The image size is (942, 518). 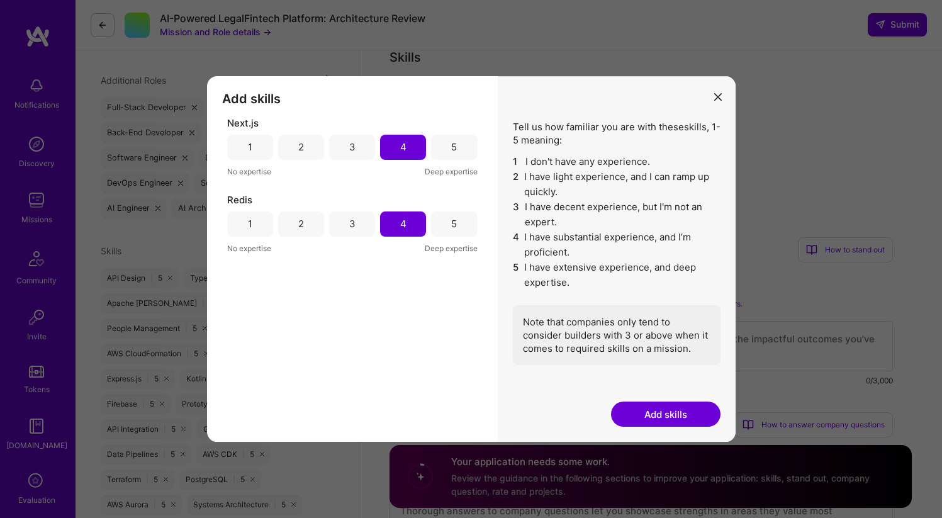 What do you see at coordinates (666, 414) in the screenshot?
I see `button: Add skills` at bounding box center [666, 414].